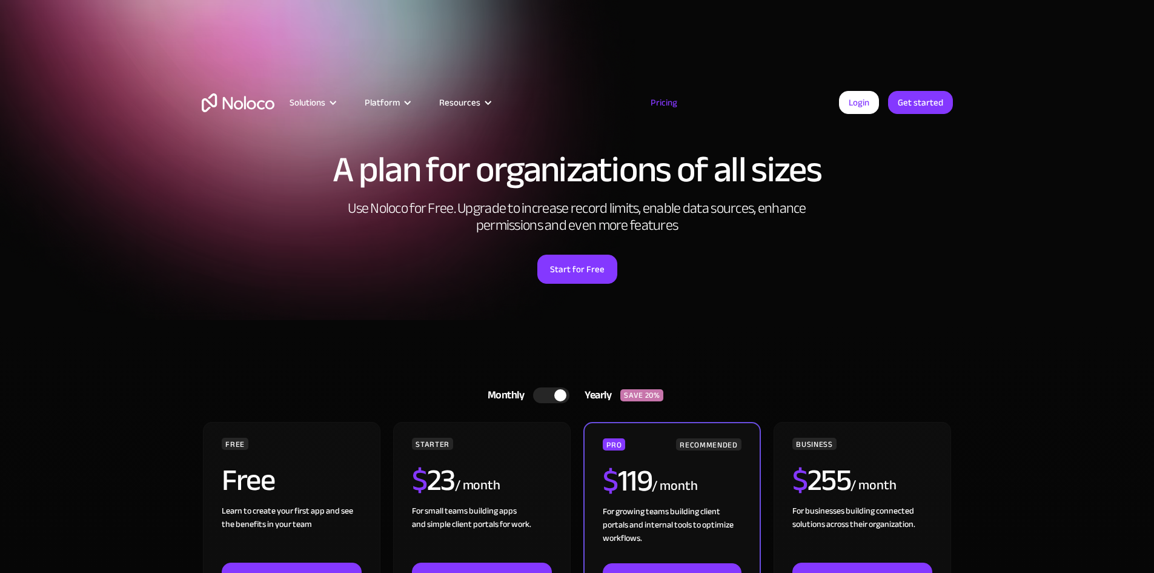 The height and width of the screenshot is (573, 1154). I want to click on a: Pricing, so click(664, 102).